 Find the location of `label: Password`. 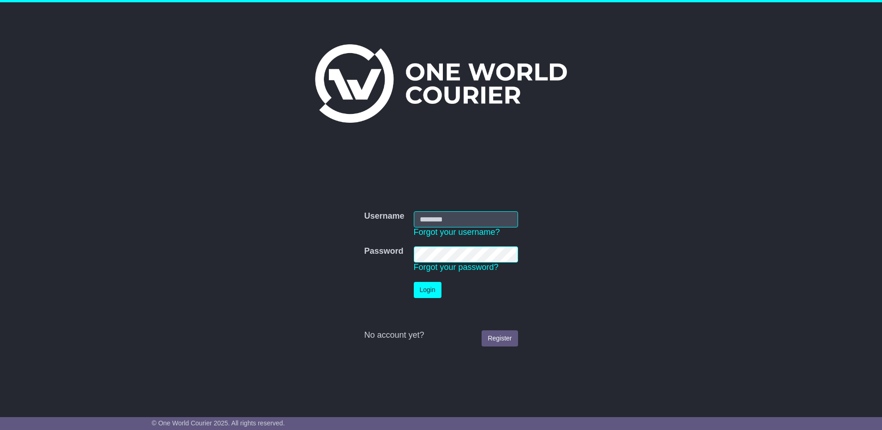

label: Password is located at coordinates (383, 251).